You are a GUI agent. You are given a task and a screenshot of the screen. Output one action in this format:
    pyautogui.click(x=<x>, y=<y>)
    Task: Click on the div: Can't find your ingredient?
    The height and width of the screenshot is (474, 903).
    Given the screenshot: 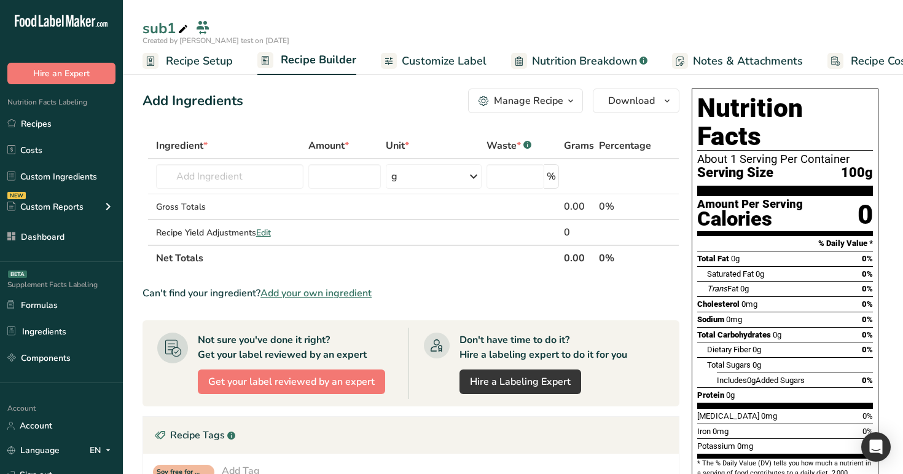 What is the action you would take?
    pyautogui.click(x=411, y=293)
    